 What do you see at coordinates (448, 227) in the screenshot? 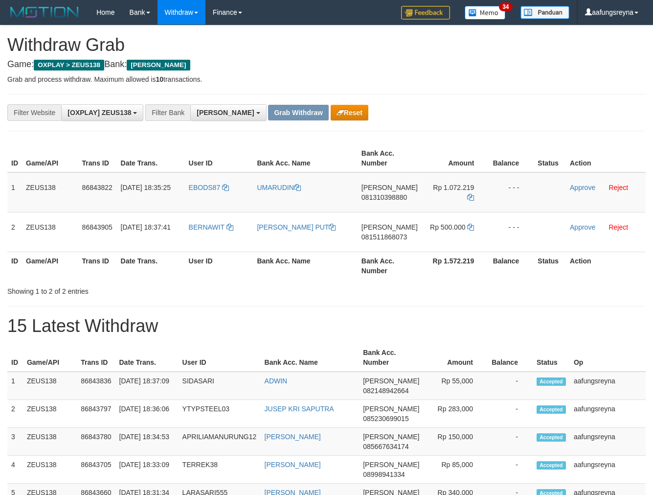
I see `span: Rp 500.000` at bounding box center [448, 227].